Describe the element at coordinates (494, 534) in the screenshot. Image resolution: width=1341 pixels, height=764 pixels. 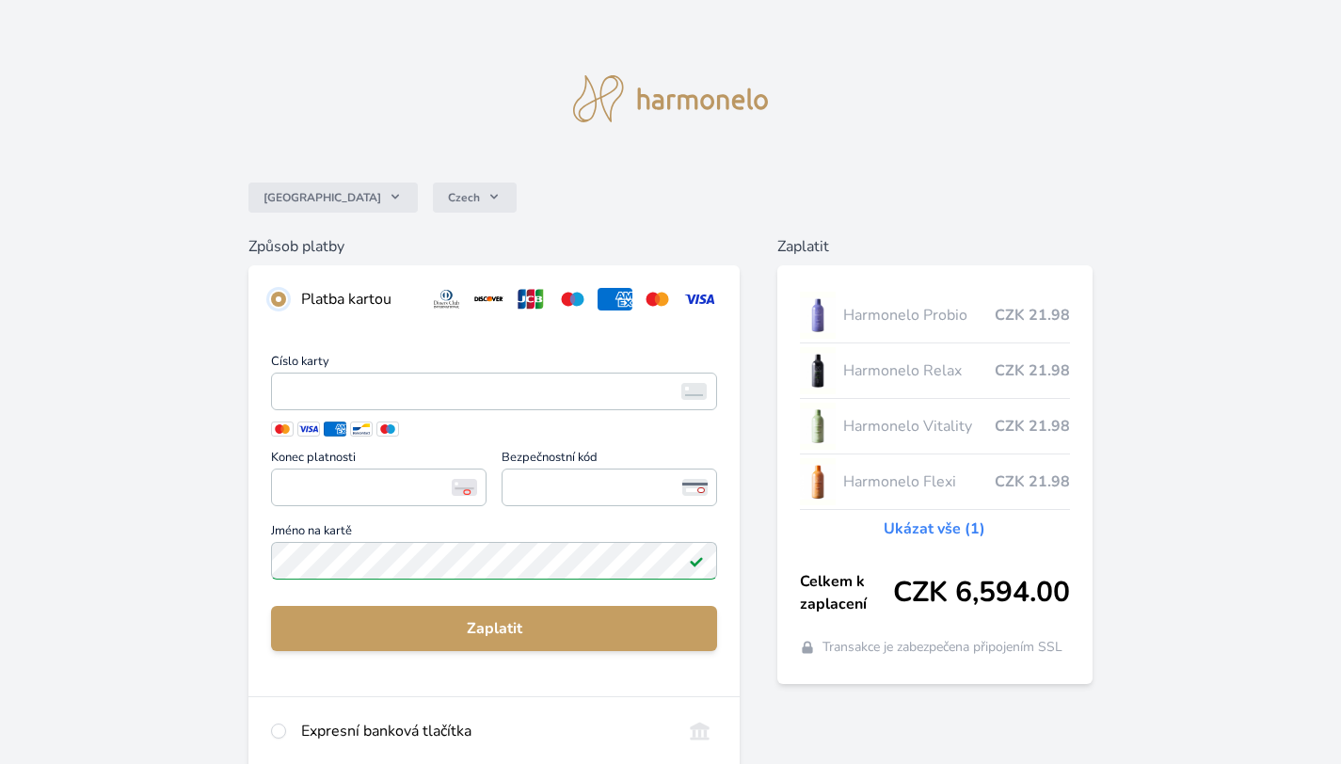
I see `span: Jméno na kartě` at that location.